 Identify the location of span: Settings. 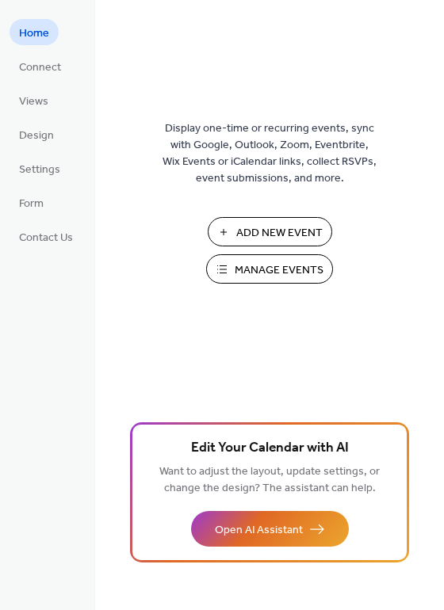
(40, 170).